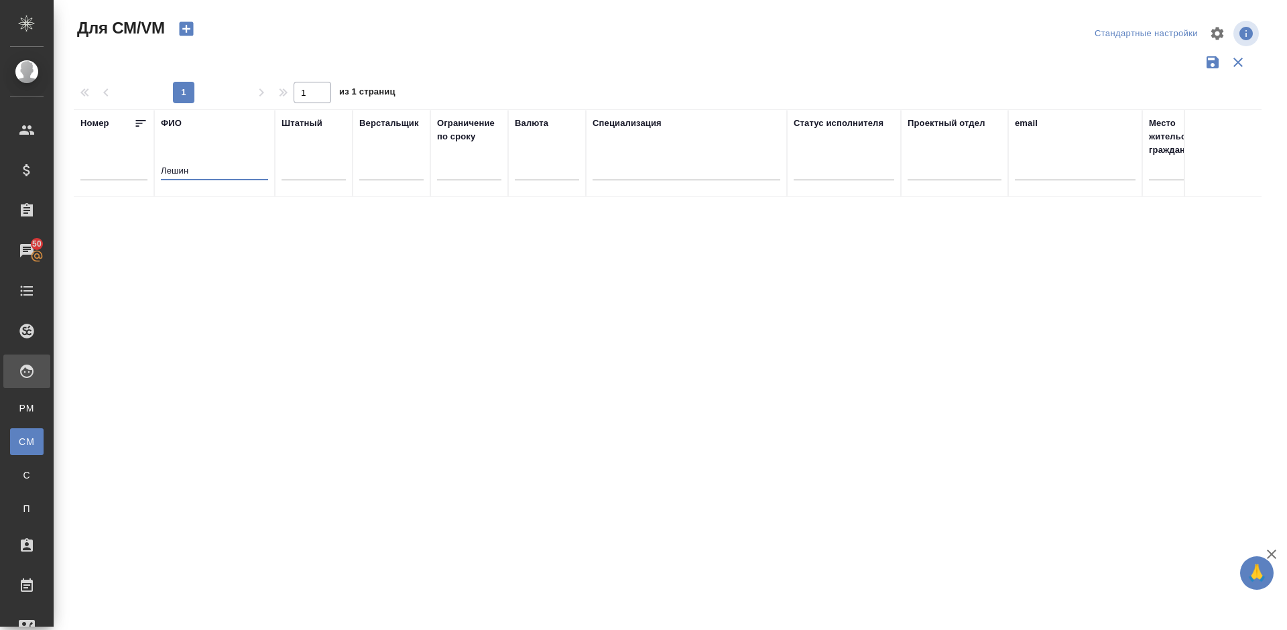  I want to click on div: Специализация, so click(627, 123).